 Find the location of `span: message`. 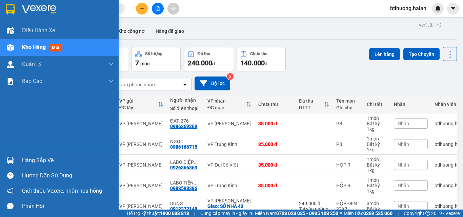

span: message is located at coordinates (10, 206).